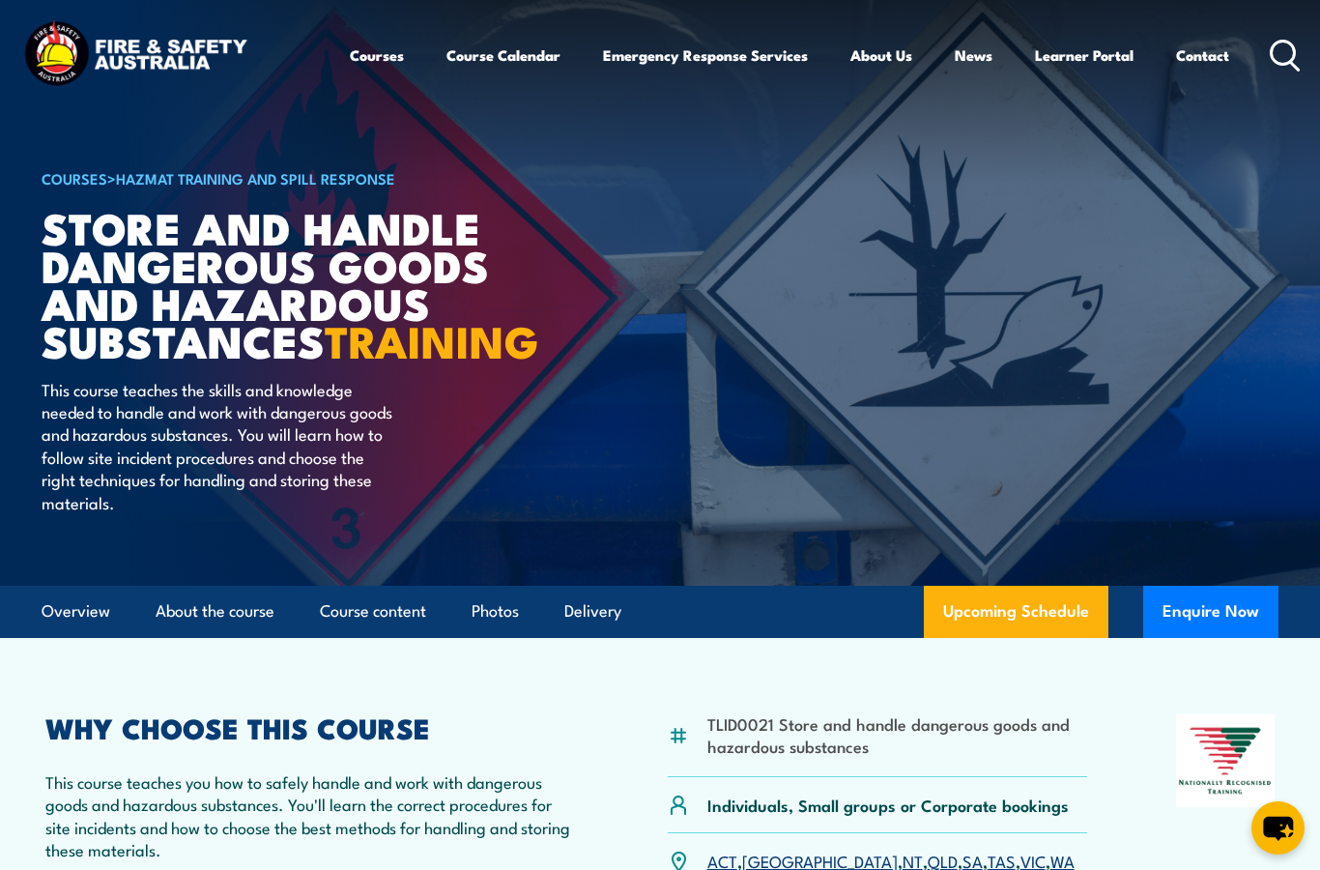  Describe the element at coordinates (1084, 55) in the screenshot. I see `a: Learner Portal` at that location.